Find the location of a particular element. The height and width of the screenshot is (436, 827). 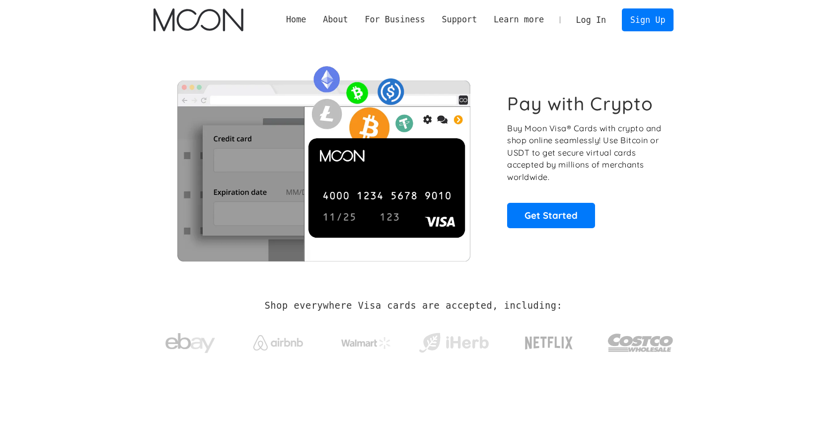

a: home is located at coordinates (198, 20).